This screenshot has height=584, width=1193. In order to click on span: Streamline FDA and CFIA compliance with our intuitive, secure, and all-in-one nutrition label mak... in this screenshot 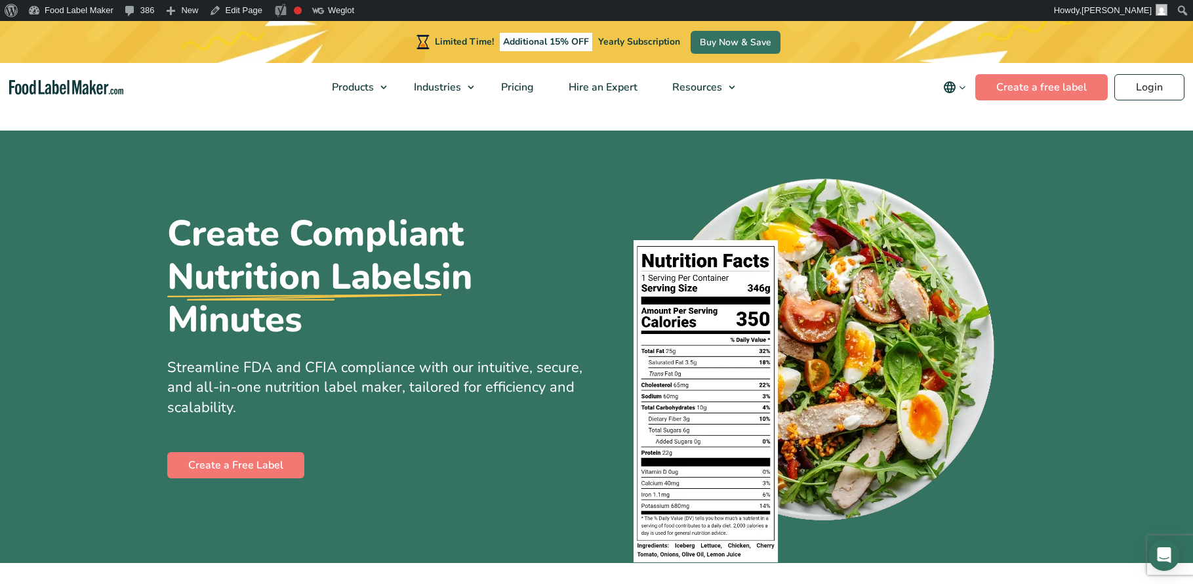, I will do `click(375, 388)`.